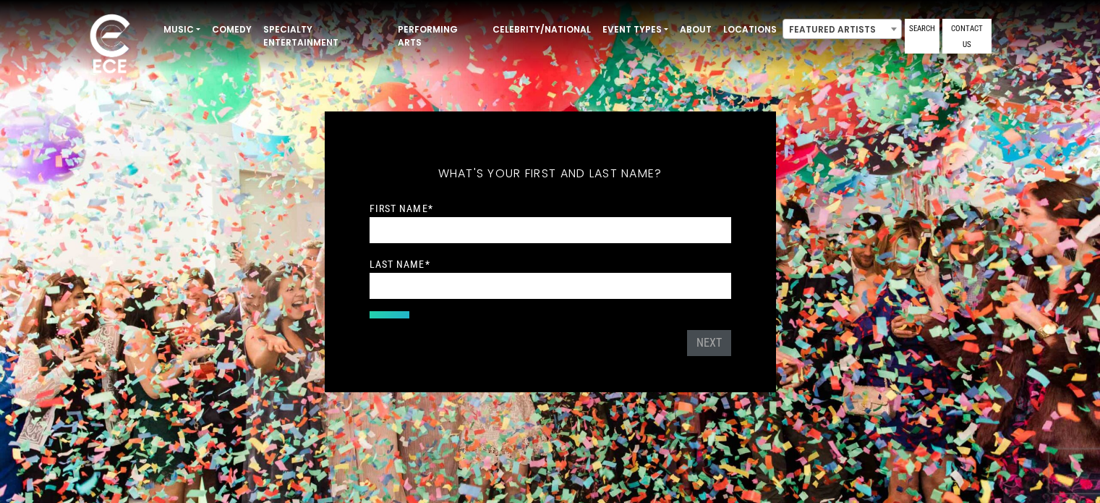  Describe the element at coordinates (110, 45) in the screenshot. I see `img: ece_new_logo_whitev2-1.png` at that location.